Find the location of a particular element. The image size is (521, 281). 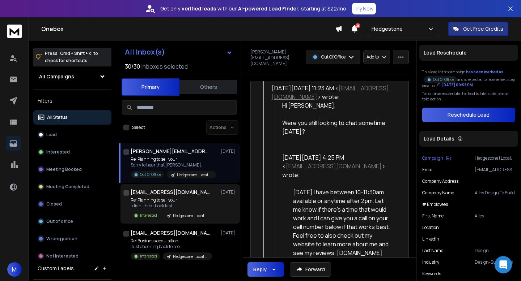

span: M is located at coordinates (14, 270).